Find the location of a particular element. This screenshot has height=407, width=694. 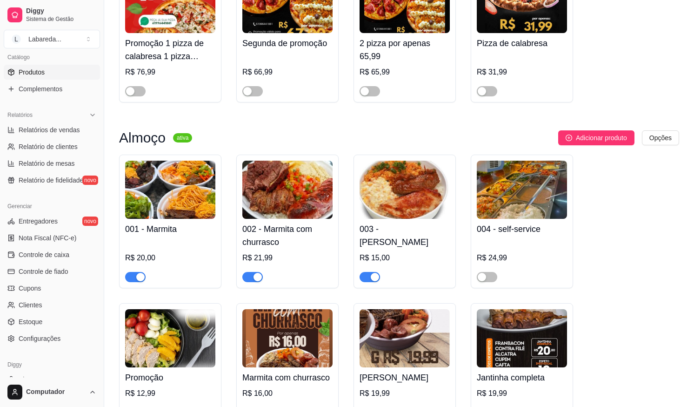

h4: Marmita com churrasco is located at coordinates (287, 377).